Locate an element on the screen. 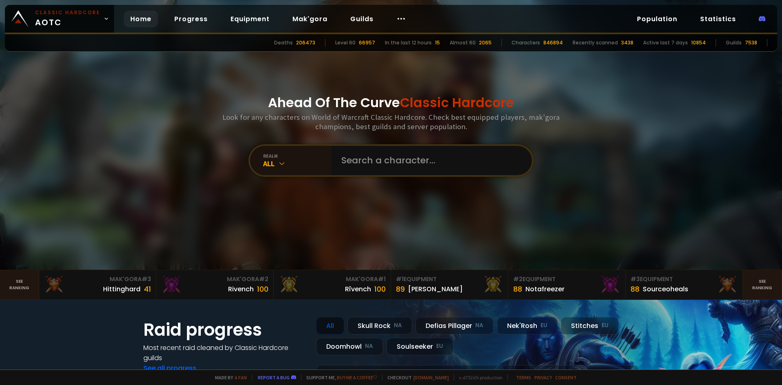 The width and height of the screenshot is (782, 385). h1: Ahead Of The Curve is located at coordinates (391, 103).